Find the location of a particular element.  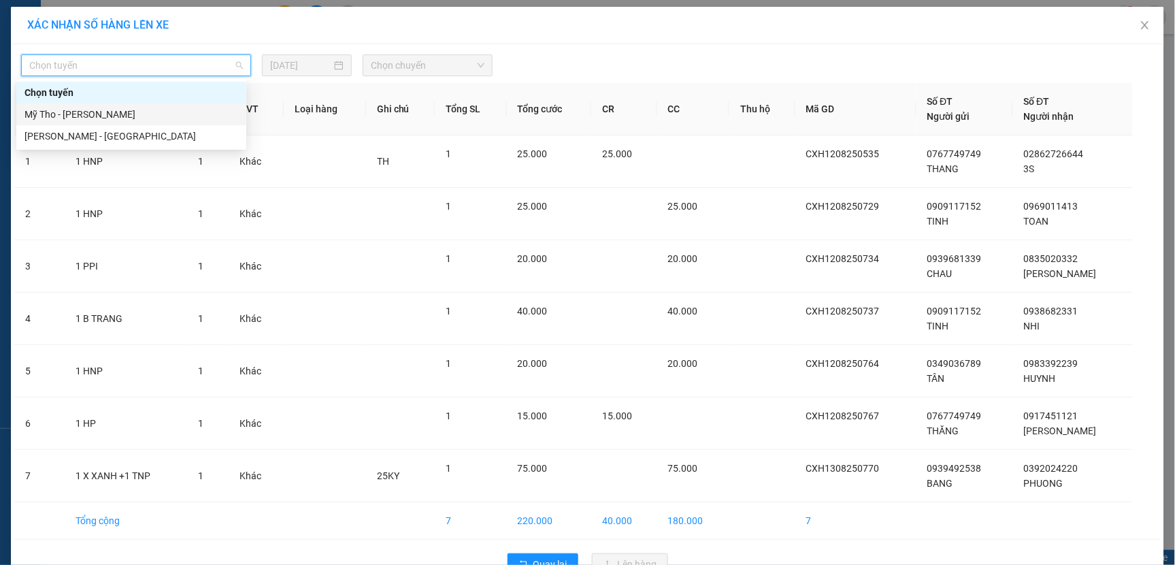

td: 2 is located at coordinates (39, 214).